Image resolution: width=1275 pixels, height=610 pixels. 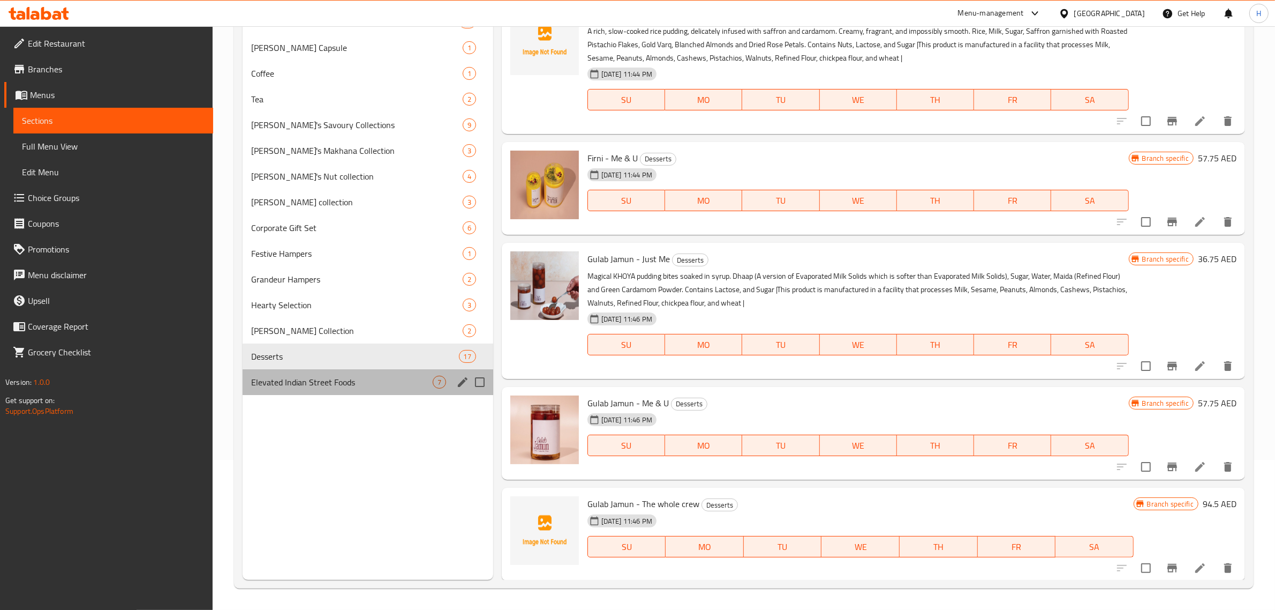 What do you see at coordinates (629, 259) in the screenshot?
I see `span: Gulab Jamun - Just Me` at bounding box center [629, 259].